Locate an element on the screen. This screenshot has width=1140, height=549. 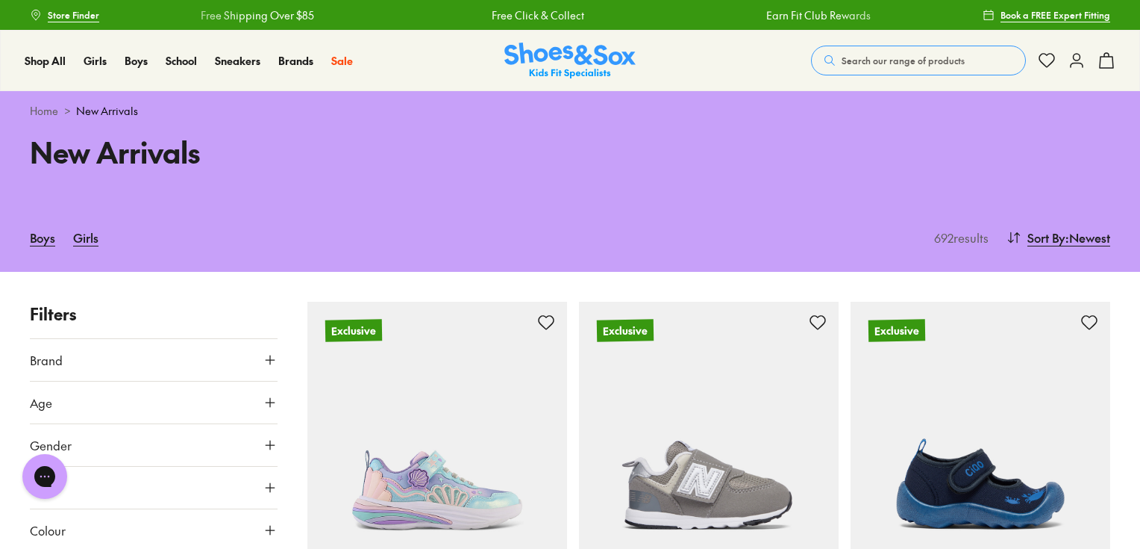
span: Gender is located at coordinates (51, 445).